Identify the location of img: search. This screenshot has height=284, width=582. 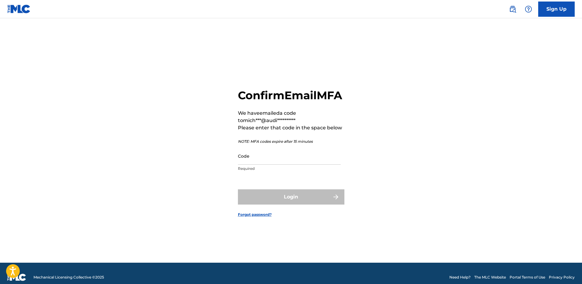
(513, 9).